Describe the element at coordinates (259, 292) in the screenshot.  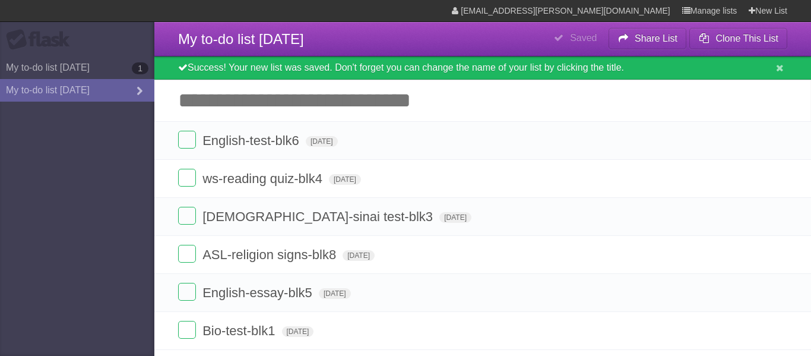
I see `span: English-essay-blk5` at that location.